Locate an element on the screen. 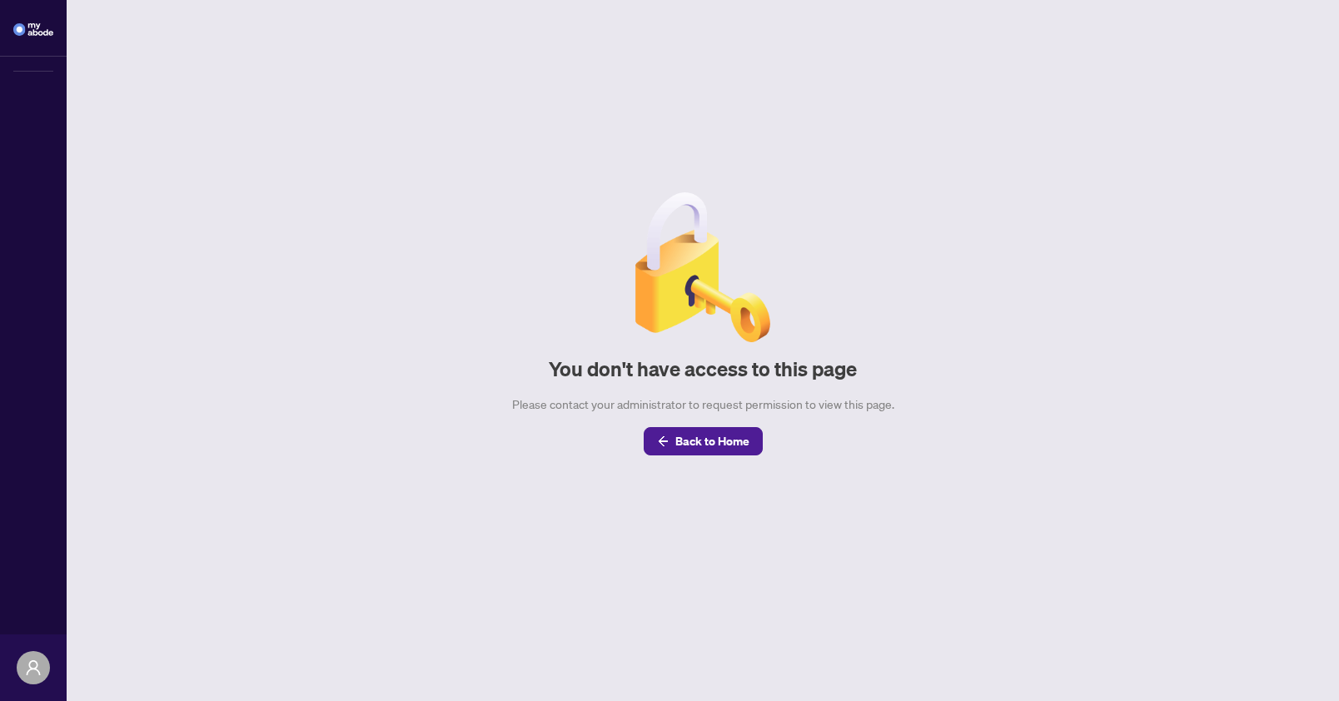 The height and width of the screenshot is (701, 1339). h2: You don't have access to this page is located at coordinates (703, 369).